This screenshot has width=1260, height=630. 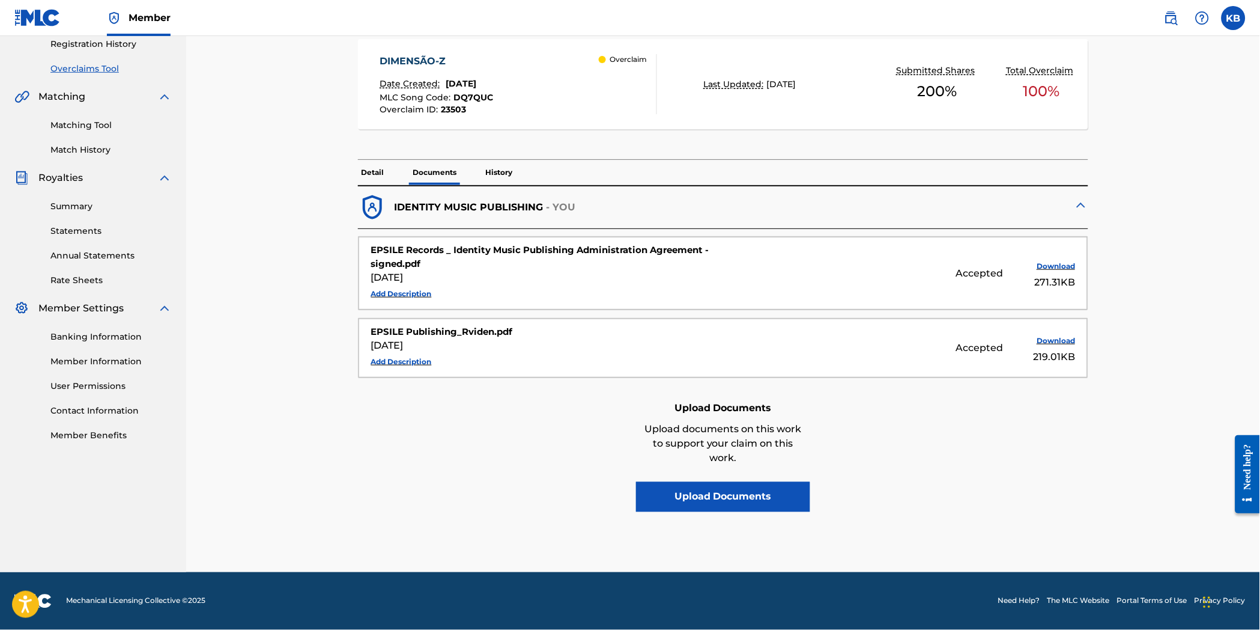 I want to click on h6: Upload Documents, so click(x=723, y=408).